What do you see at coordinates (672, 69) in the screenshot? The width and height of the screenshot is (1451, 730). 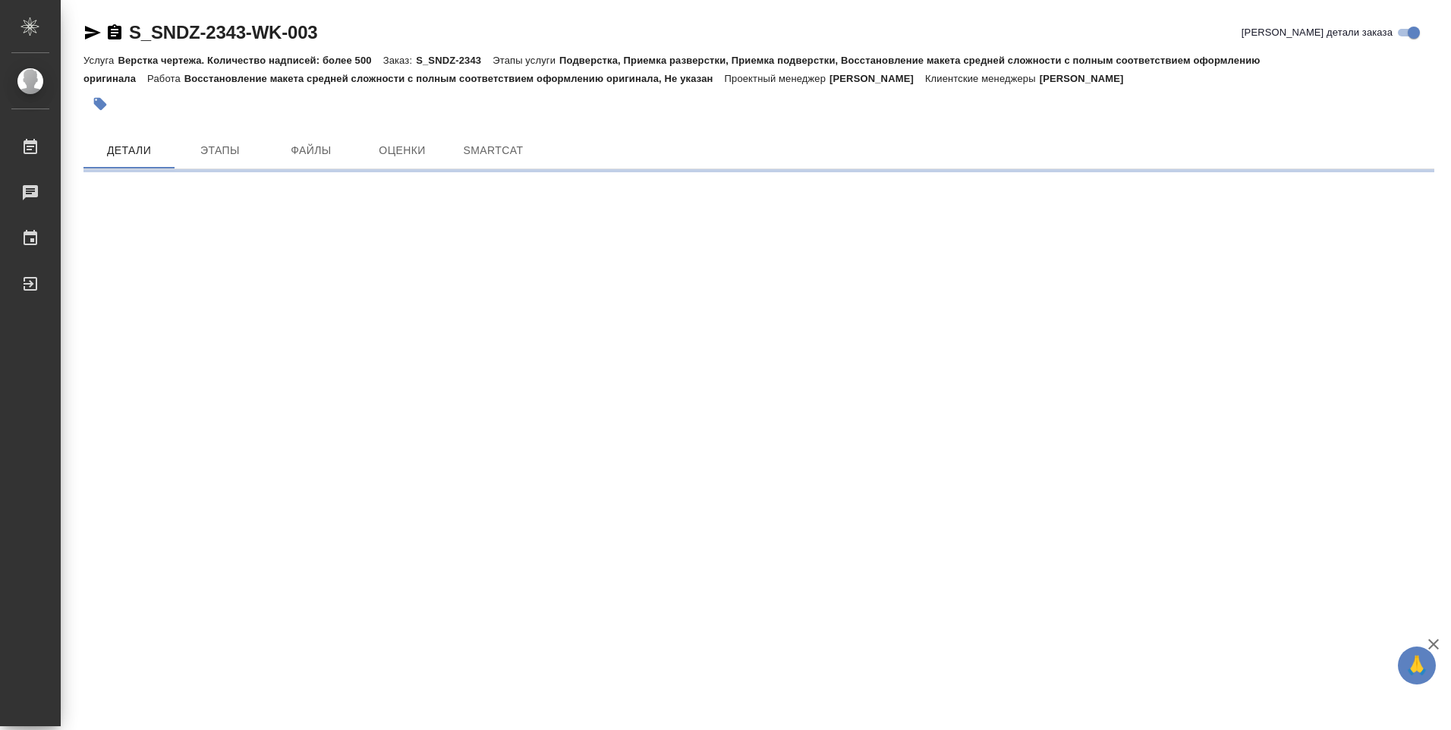 I see `p: Подверстка, Приемка разверстки, Приемка подверстки, Восстановление макета средней сложности с пол...` at bounding box center [672, 69].